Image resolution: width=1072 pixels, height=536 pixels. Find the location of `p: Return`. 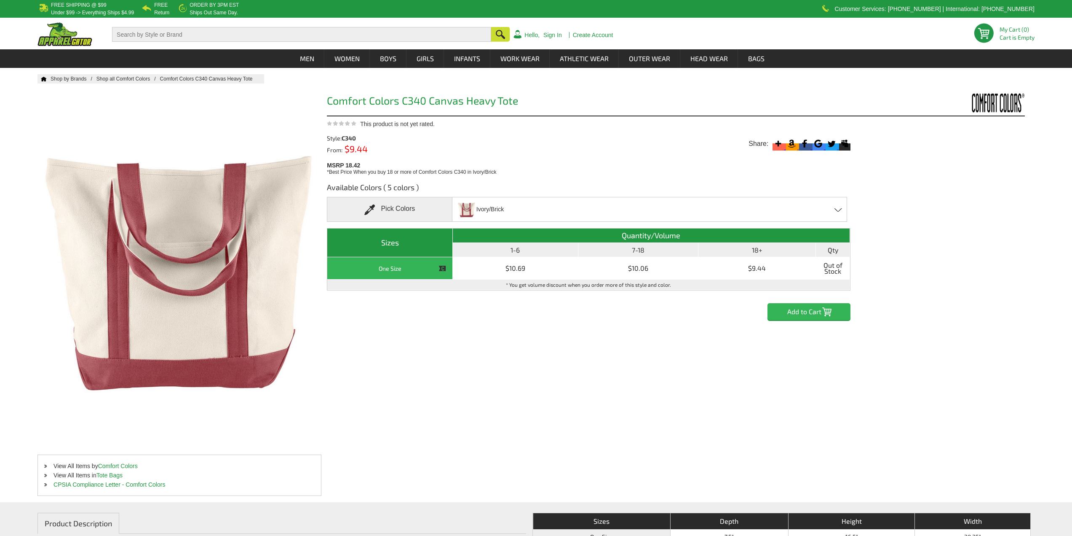

p: Return is located at coordinates (162, 13).